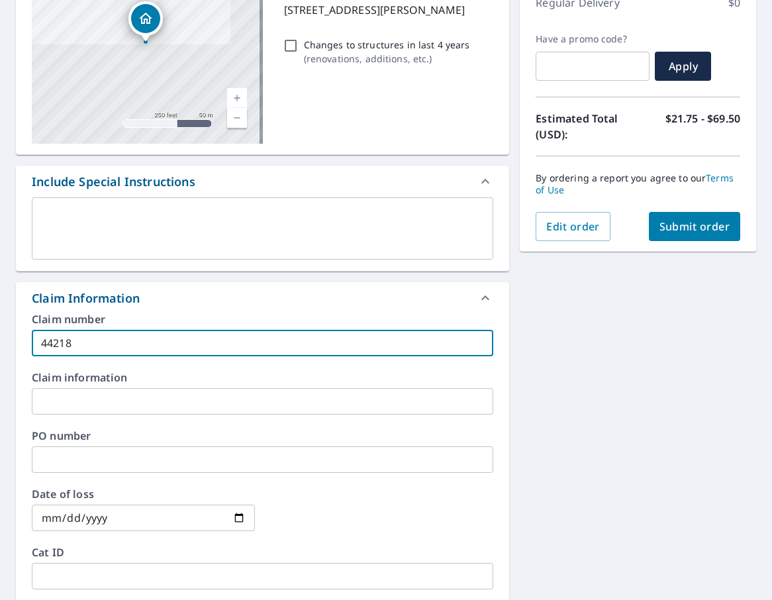 The height and width of the screenshot is (600, 772). Describe the element at coordinates (262, 319) in the screenshot. I see `label: Claim number` at that location.